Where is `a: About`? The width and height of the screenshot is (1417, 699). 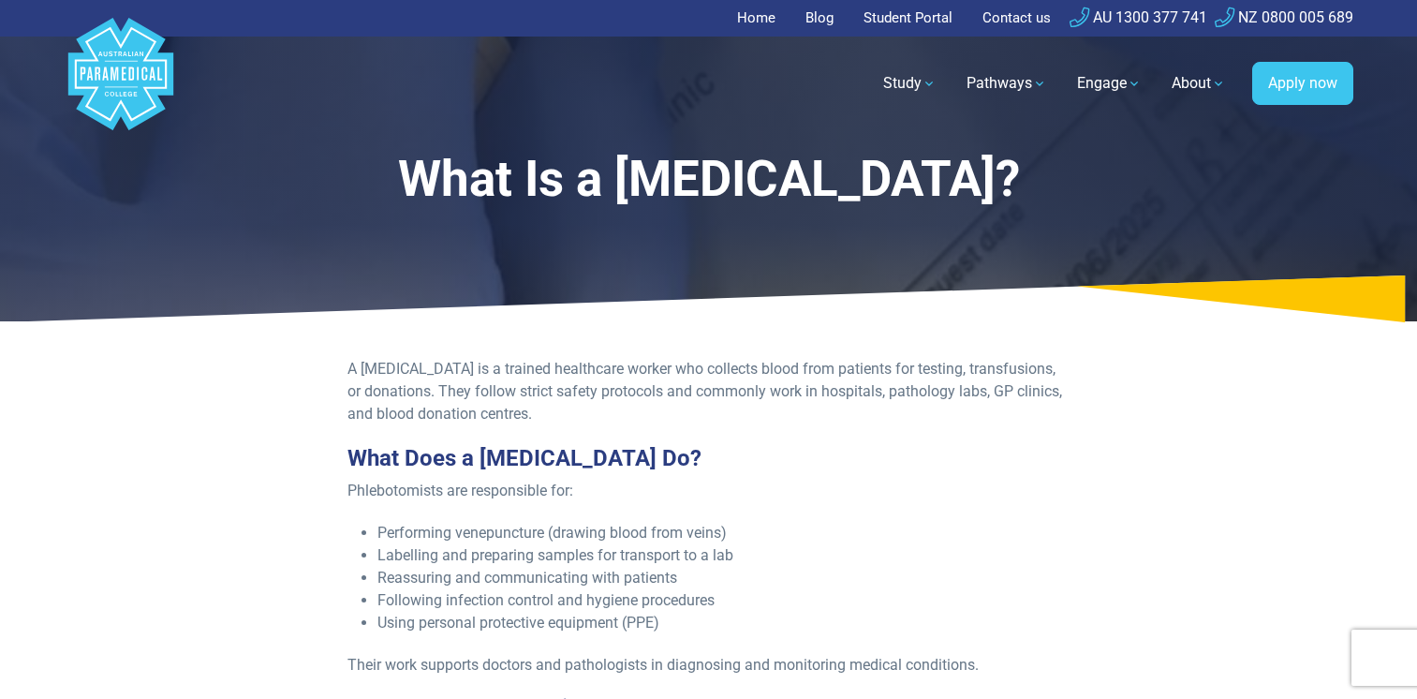 a: About is located at coordinates (1199, 83).